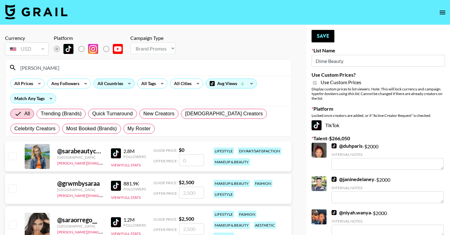 The width and height of the screenshot is (450, 235). I want to click on label: Platform, so click(378, 109).